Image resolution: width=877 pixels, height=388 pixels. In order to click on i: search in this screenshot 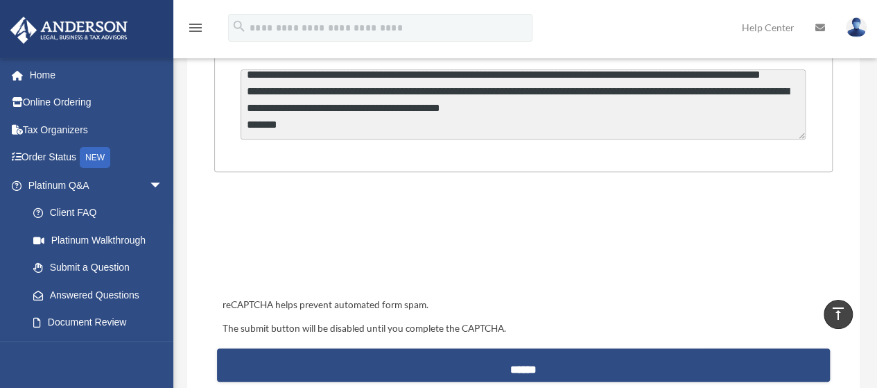, I will do `click(239, 26)`.